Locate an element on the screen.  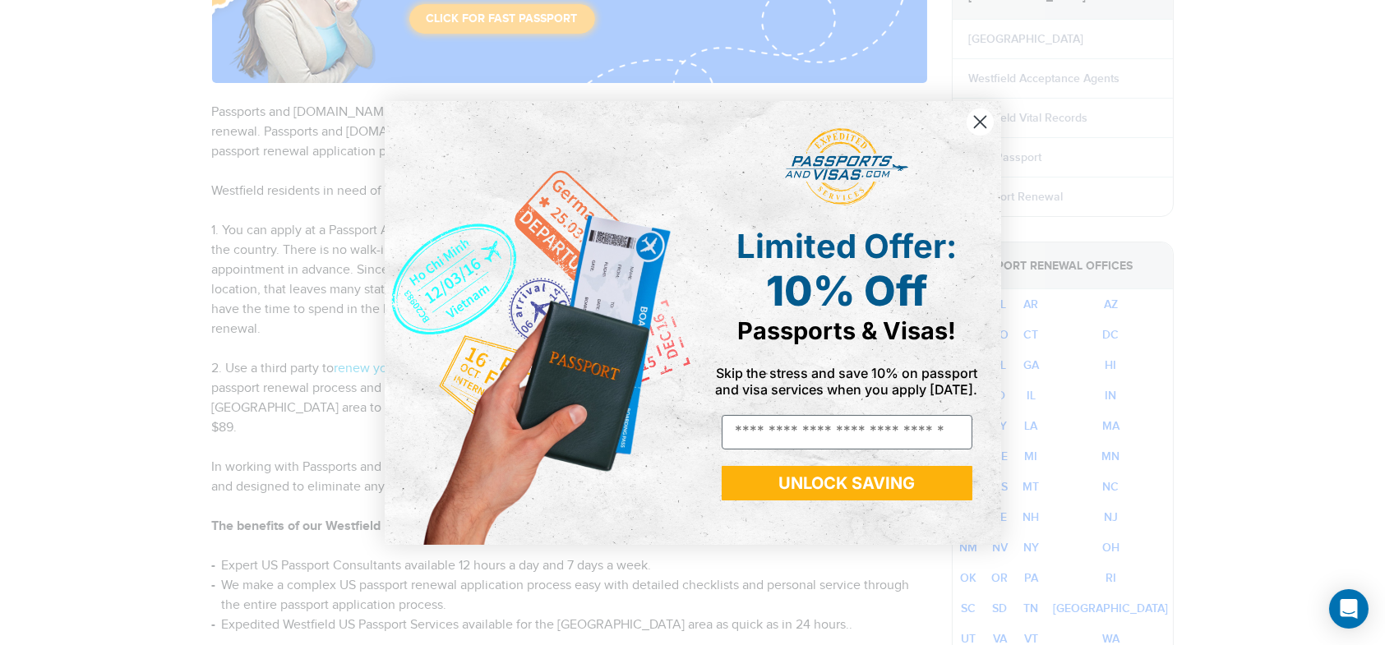
span: Passports & Visas! is located at coordinates (847, 330).